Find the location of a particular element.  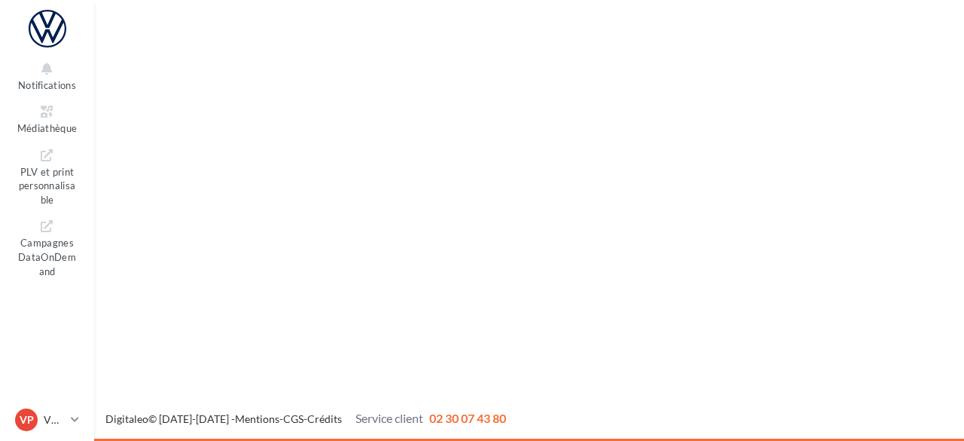

a: VP VW-PLV is located at coordinates (47, 420).